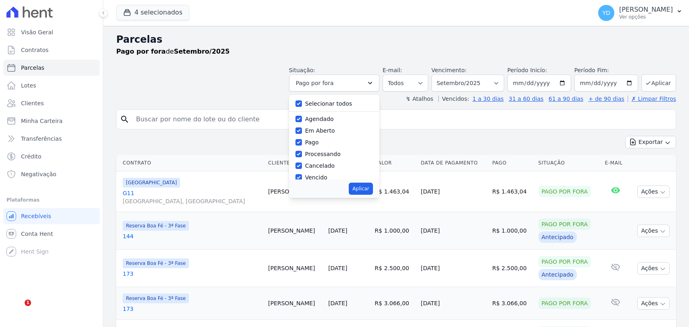  What do you see at coordinates (419, 99) in the screenshot?
I see `label: ↯ Atalhos` at bounding box center [419, 99].